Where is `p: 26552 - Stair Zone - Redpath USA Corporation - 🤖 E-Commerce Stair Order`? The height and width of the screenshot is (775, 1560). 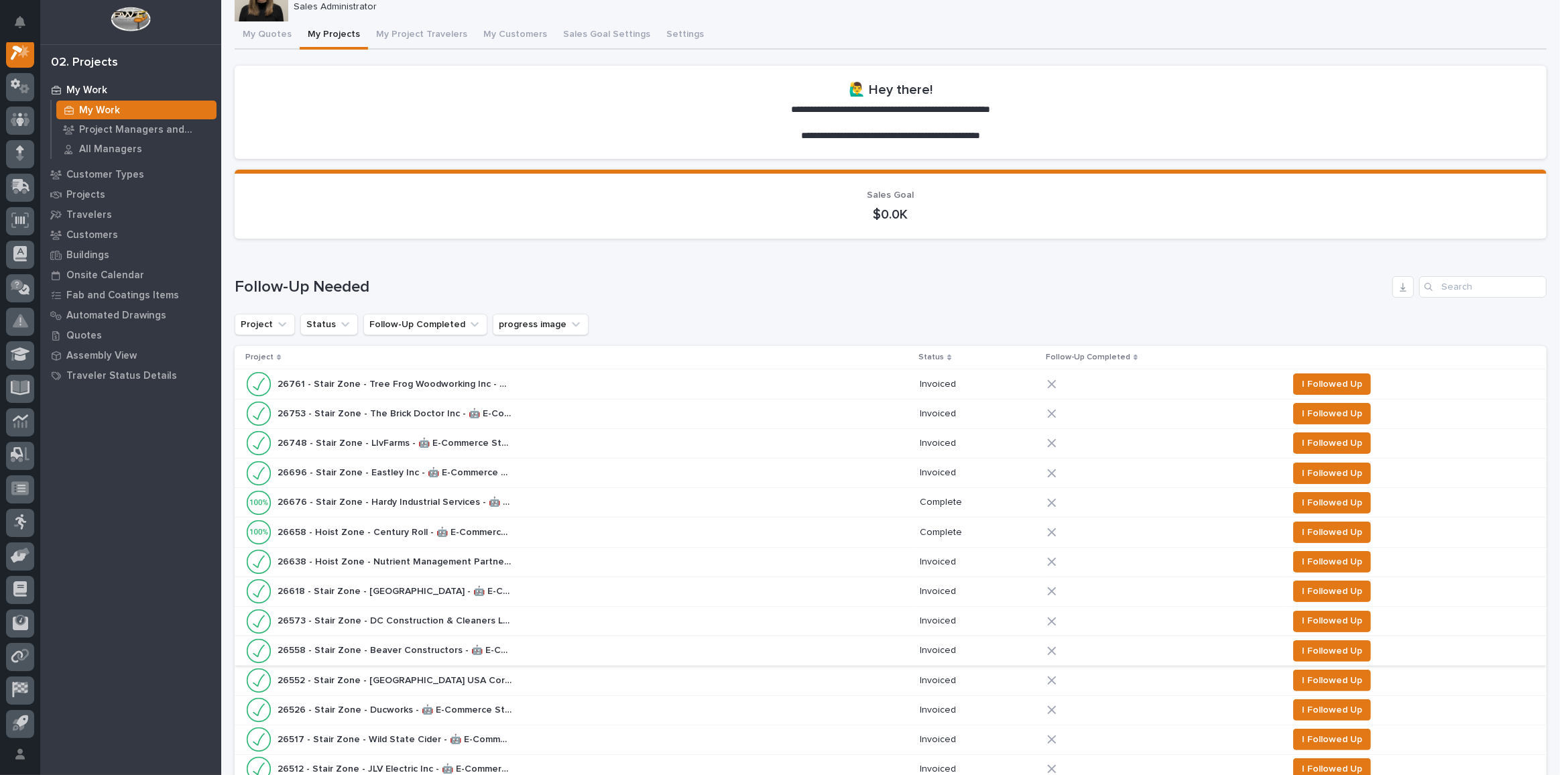 p: 26552 - Stair Zone - Redpath USA Corporation - 🤖 E-Commerce Stair Order is located at coordinates (396, 679).